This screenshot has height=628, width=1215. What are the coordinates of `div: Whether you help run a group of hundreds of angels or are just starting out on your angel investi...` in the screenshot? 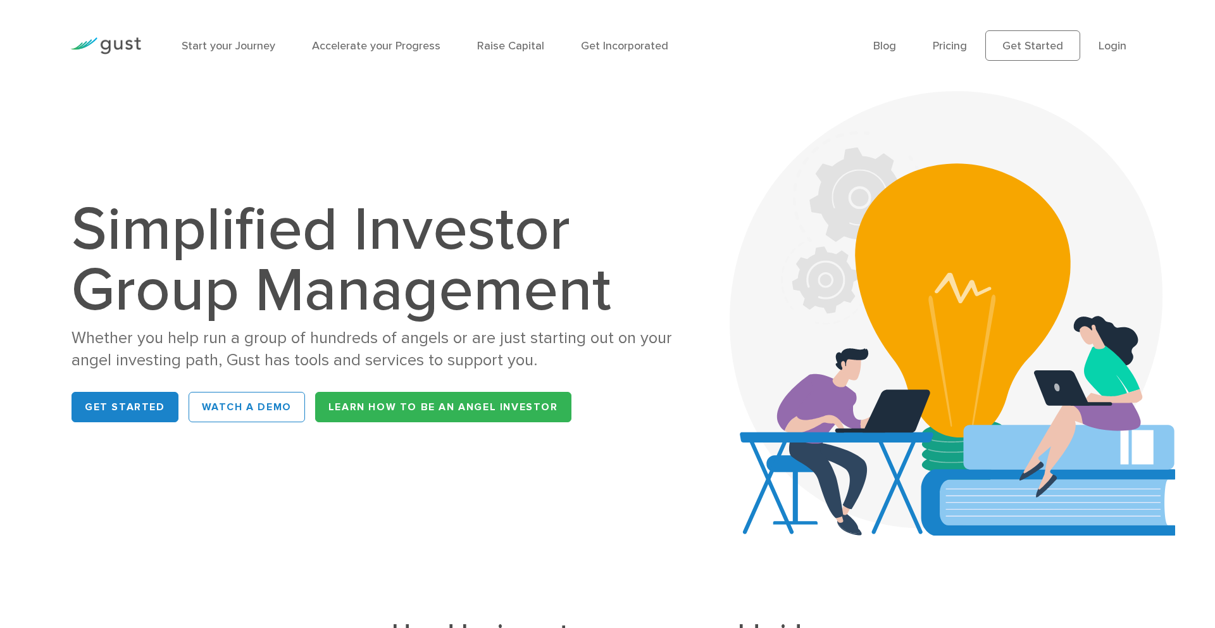 It's located at (380, 349).